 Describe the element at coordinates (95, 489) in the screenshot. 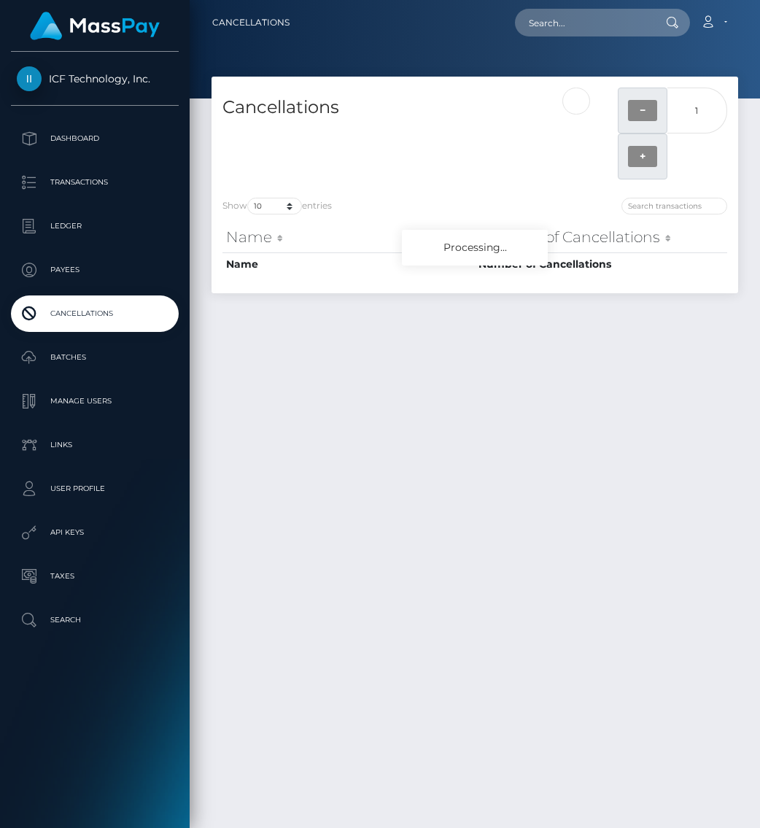

I see `p: User Profile` at that location.